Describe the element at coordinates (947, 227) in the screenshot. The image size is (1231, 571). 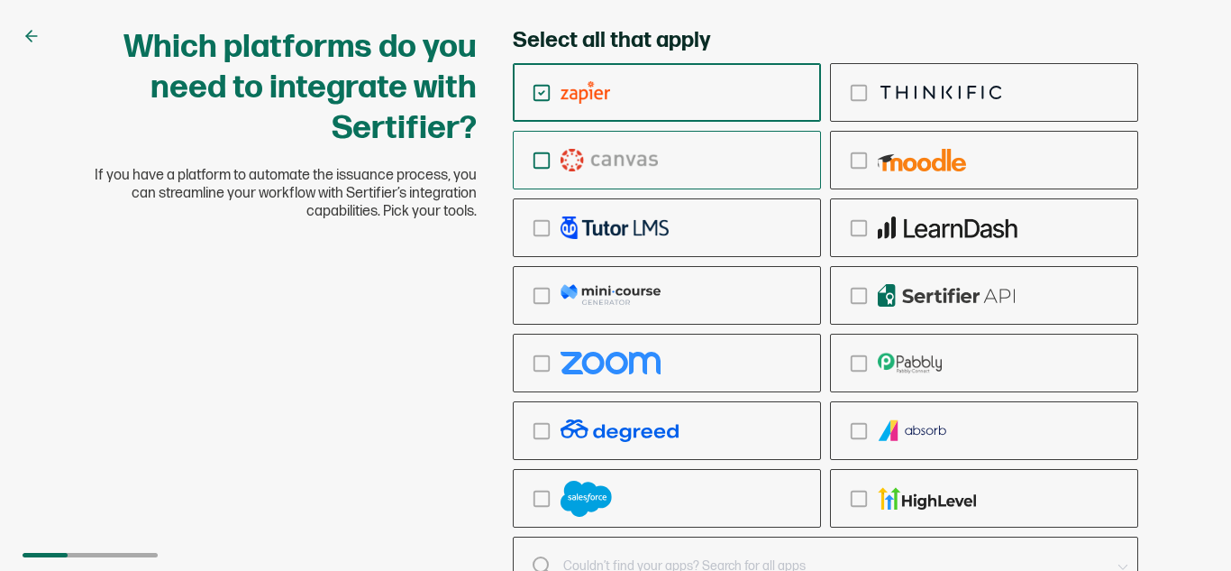
I see `img: learndash` at that location.